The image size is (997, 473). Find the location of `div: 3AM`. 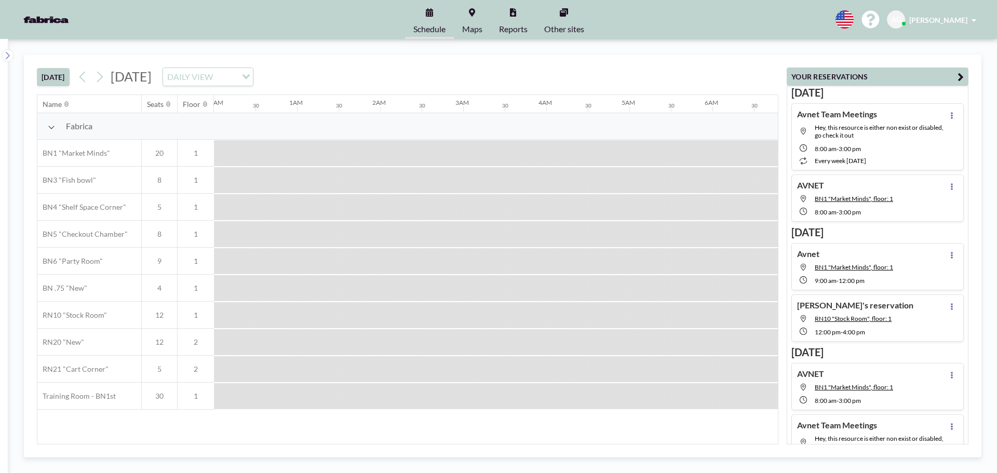

div: 3AM is located at coordinates (462, 102).